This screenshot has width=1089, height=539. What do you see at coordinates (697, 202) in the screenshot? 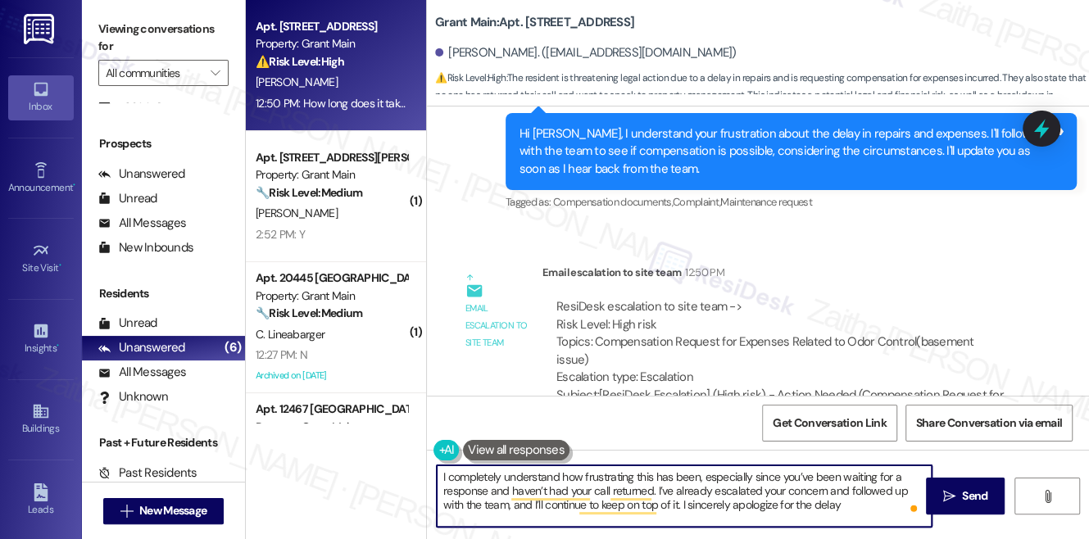
I see `span: Complaint ,` at bounding box center [697, 202].